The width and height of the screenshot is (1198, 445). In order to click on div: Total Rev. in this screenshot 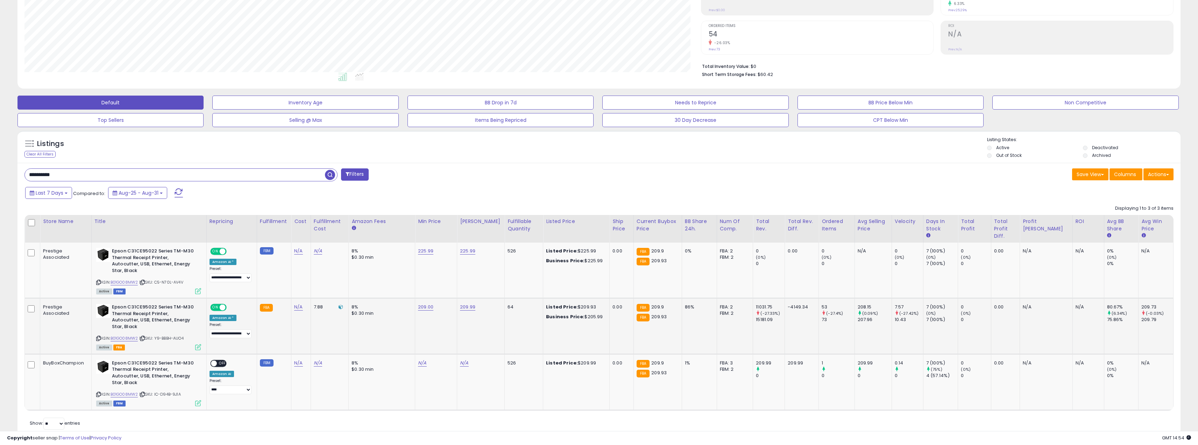, I will do `click(769, 225)`.